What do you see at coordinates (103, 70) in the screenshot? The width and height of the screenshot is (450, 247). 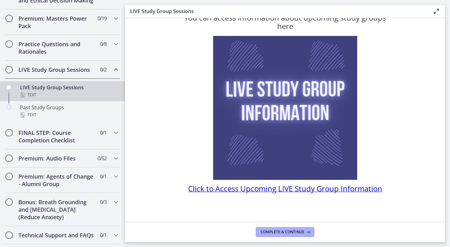 I see `span: 0 / 2` at bounding box center [103, 70].